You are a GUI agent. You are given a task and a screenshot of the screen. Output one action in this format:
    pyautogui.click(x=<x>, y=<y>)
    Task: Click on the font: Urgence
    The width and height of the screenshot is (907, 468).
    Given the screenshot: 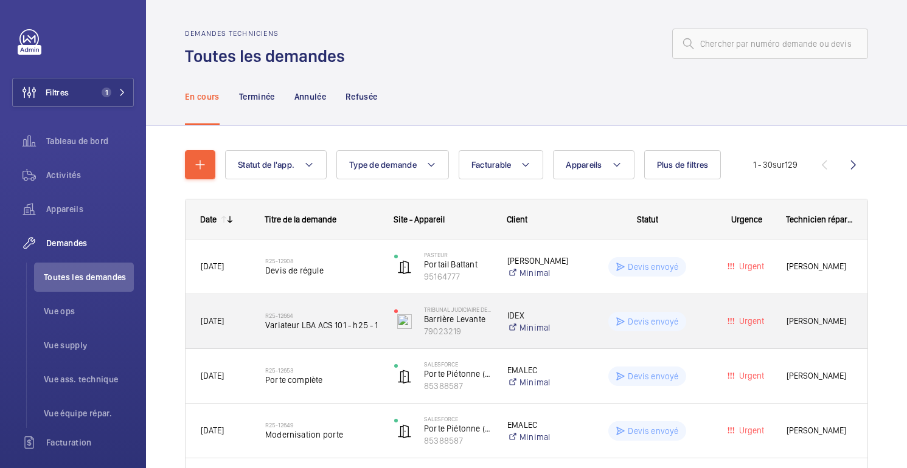 What is the action you would take?
    pyautogui.click(x=746, y=220)
    